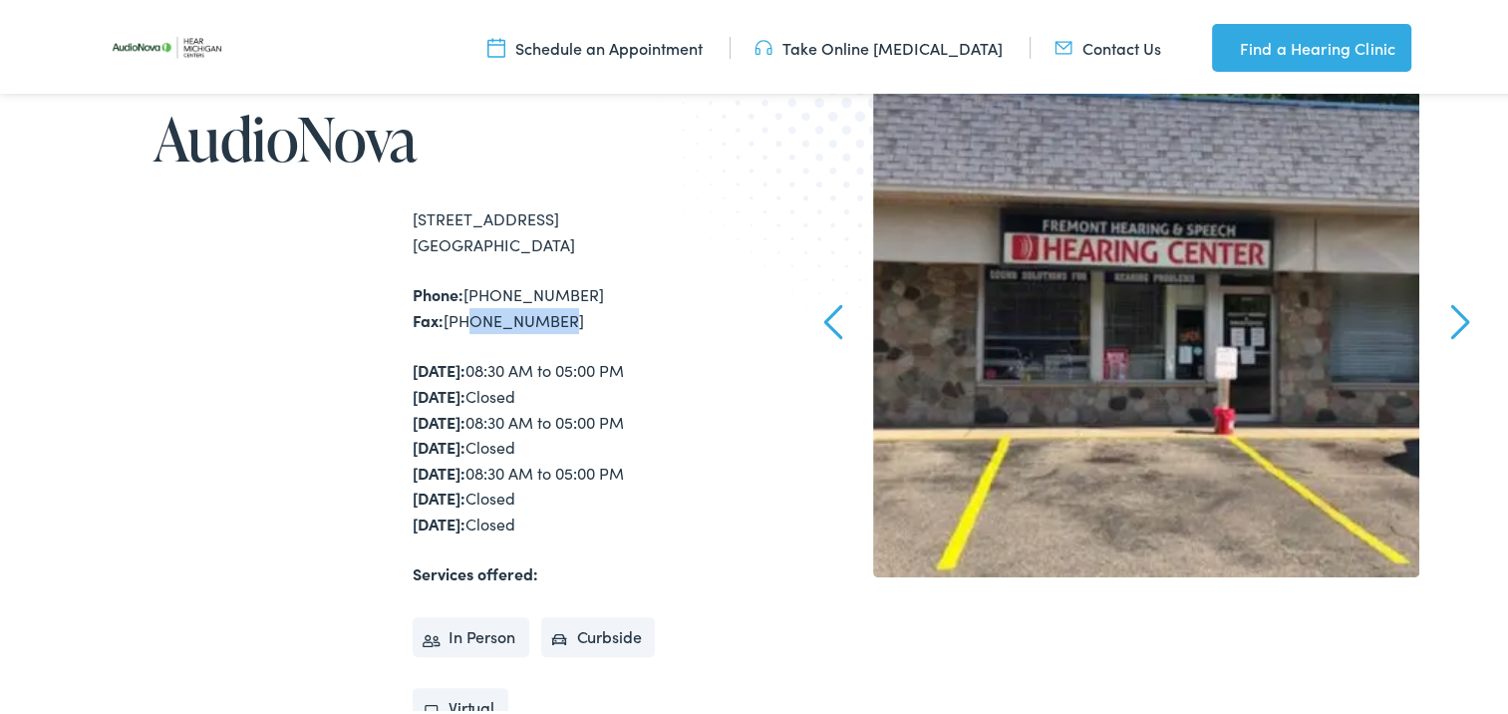 The image size is (1508, 714). What do you see at coordinates (438, 290) in the screenshot?
I see `strong: Phone:` at bounding box center [438, 290].